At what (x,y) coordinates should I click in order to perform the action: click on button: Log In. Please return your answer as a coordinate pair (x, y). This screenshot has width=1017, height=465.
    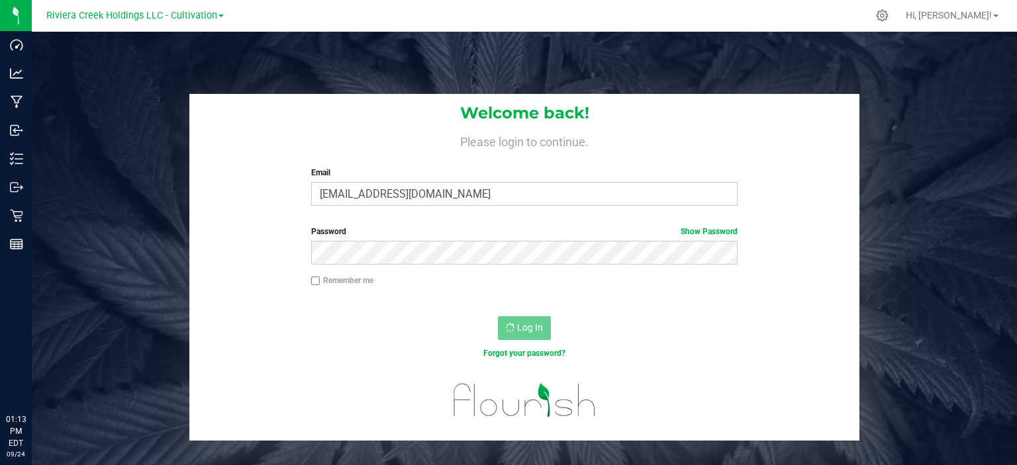
    Looking at the image, I should click on (524, 328).